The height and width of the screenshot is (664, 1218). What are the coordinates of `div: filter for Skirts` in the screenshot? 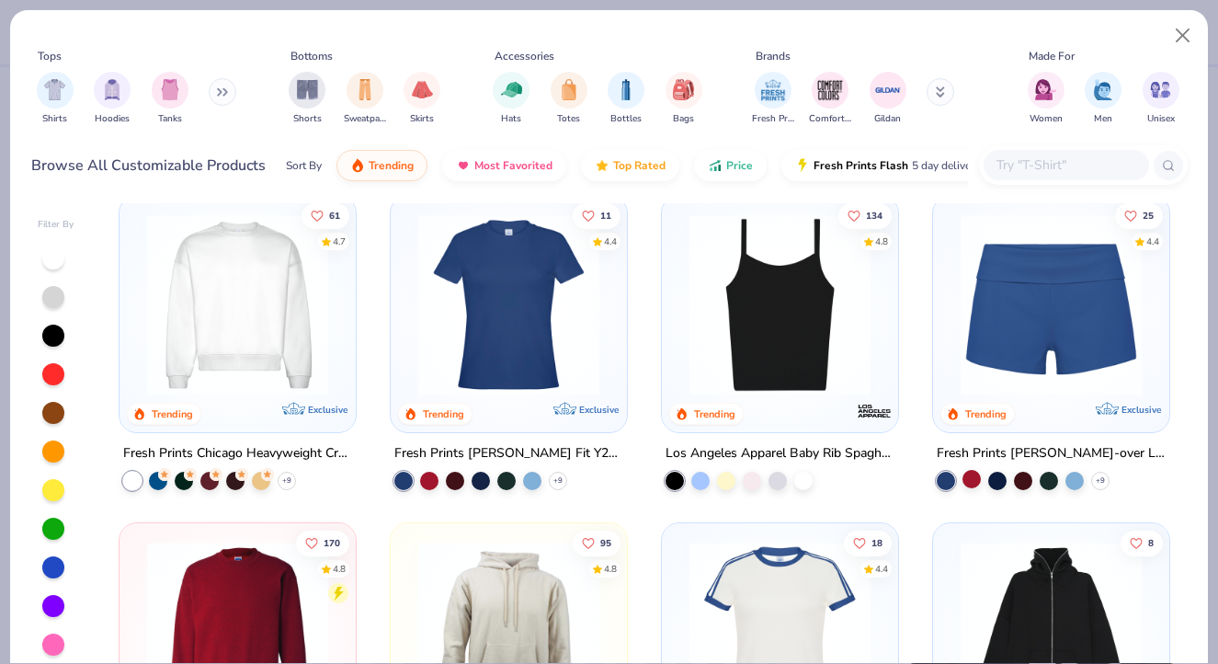 It's located at (422, 98).